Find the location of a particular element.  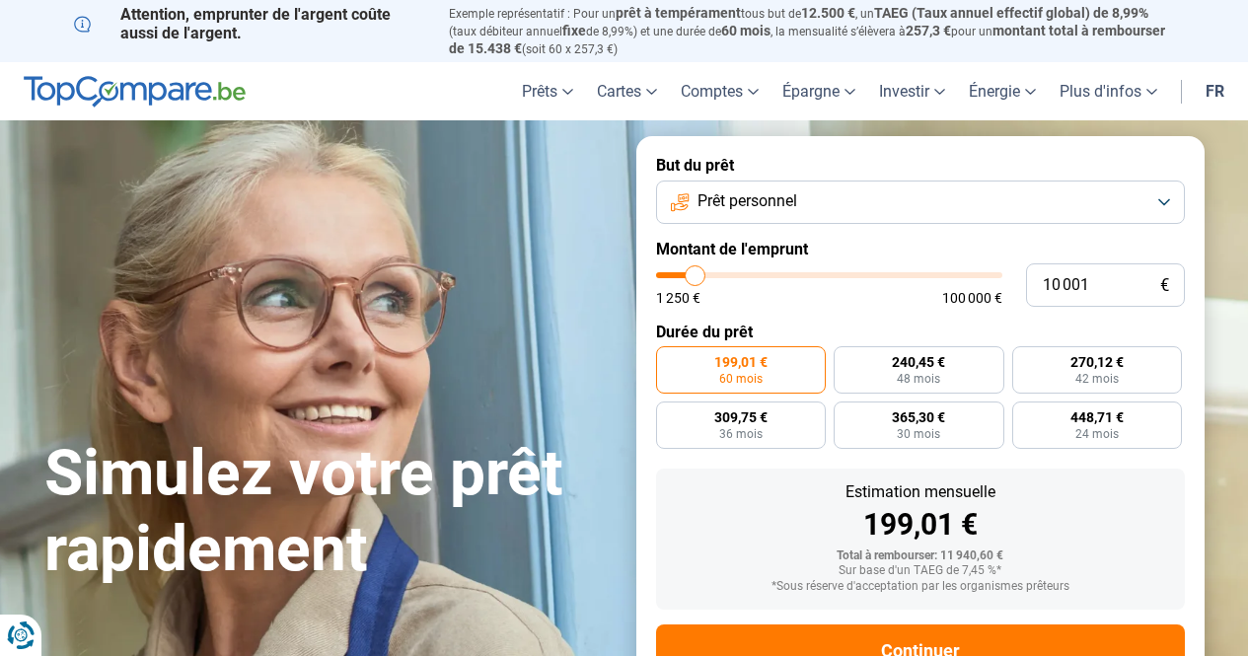

span: 365,30 € is located at coordinates (918, 417).